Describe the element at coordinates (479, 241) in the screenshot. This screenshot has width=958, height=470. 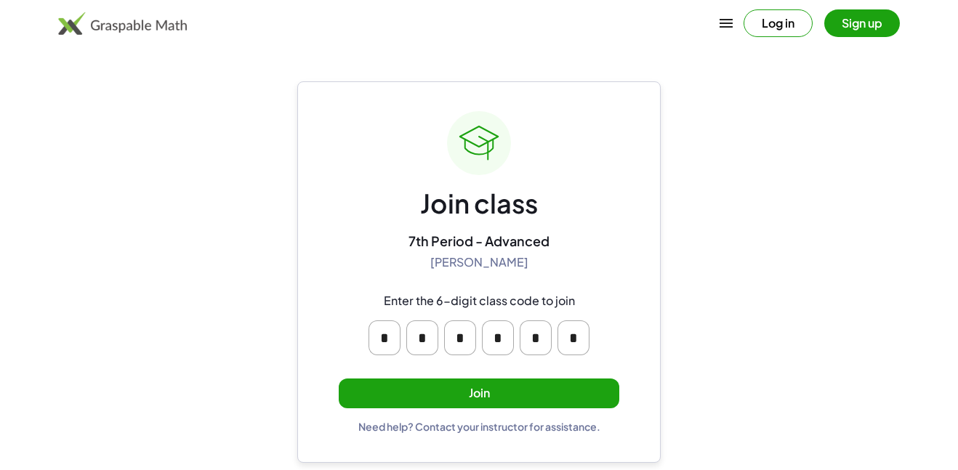
I see `div: 7th Period - Advanced` at that location.